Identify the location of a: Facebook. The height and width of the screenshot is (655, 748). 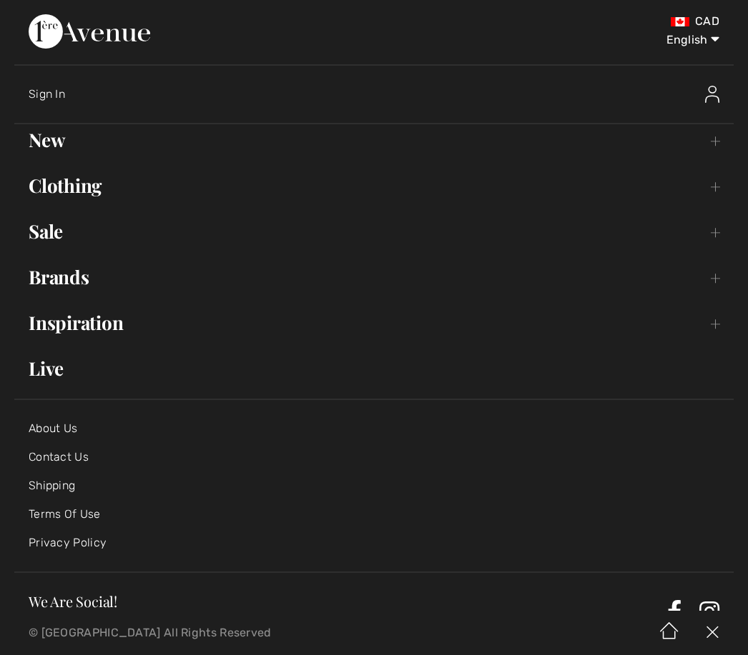
(674, 612).